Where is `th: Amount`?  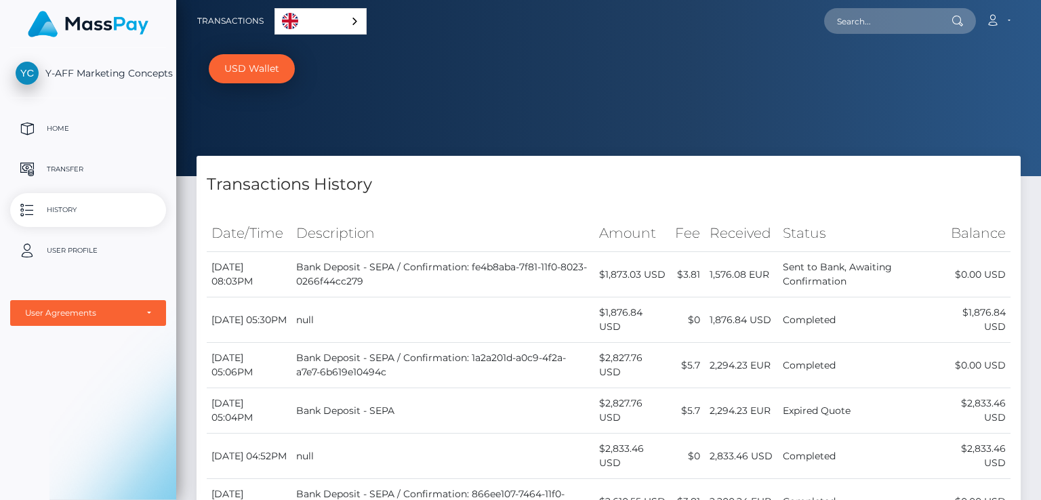
th: Amount is located at coordinates (632, 233).